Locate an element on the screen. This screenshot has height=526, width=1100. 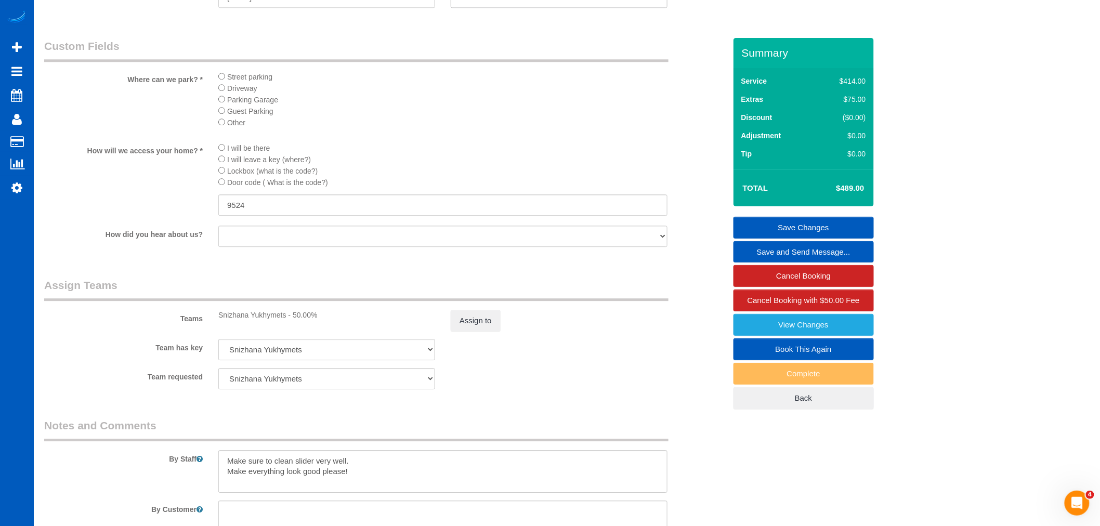
a: Cancel Booking is located at coordinates (804, 276).